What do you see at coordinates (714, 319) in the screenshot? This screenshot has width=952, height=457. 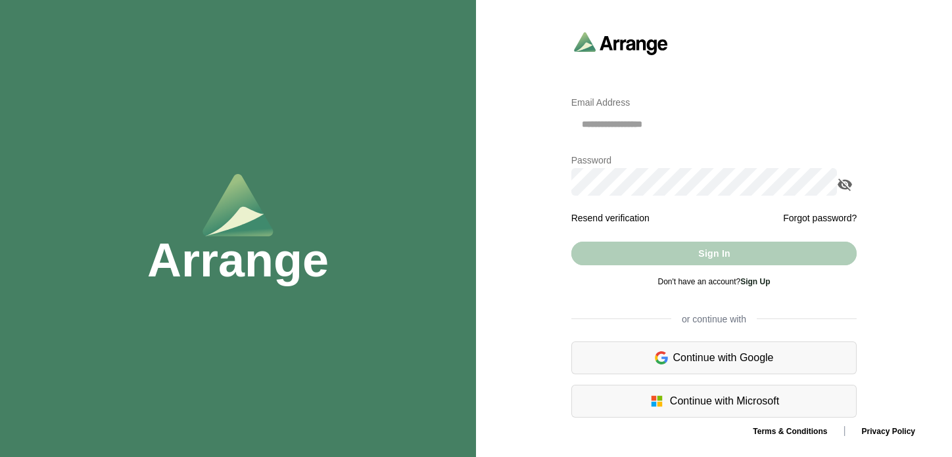 I see `span: or continue with` at bounding box center [714, 319].